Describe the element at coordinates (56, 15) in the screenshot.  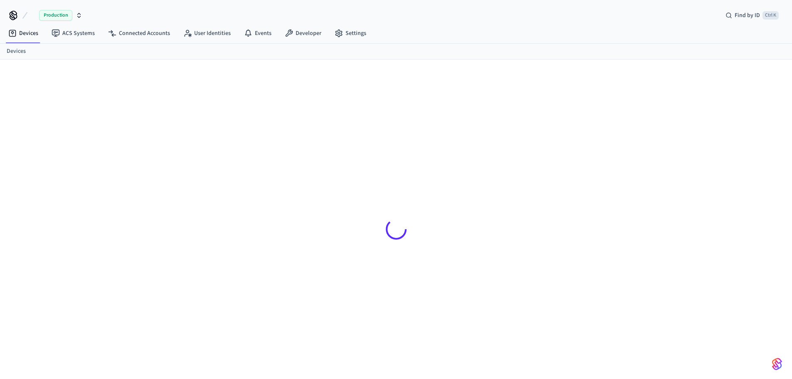
I see `span: Production` at that location.